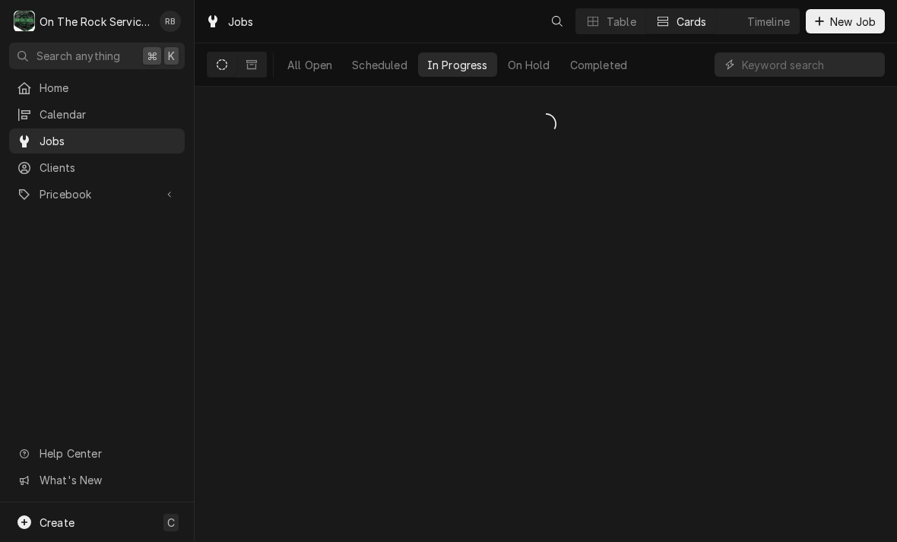  What do you see at coordinates (171, 55) in the screenshot?
I see `span: K` at bounding box center [171, 55].